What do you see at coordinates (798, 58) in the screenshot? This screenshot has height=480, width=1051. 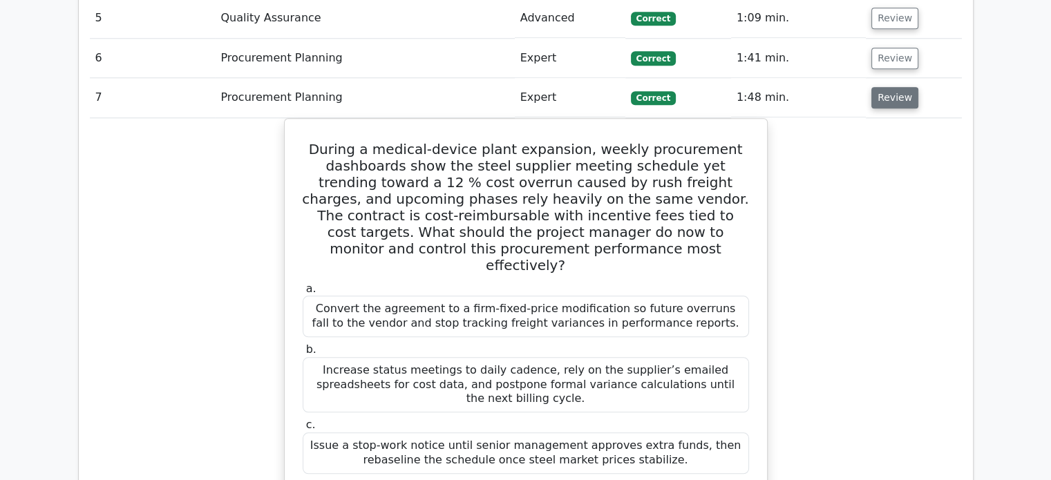 I see `td: 1:41 min.` at bounding box center [798, 58].